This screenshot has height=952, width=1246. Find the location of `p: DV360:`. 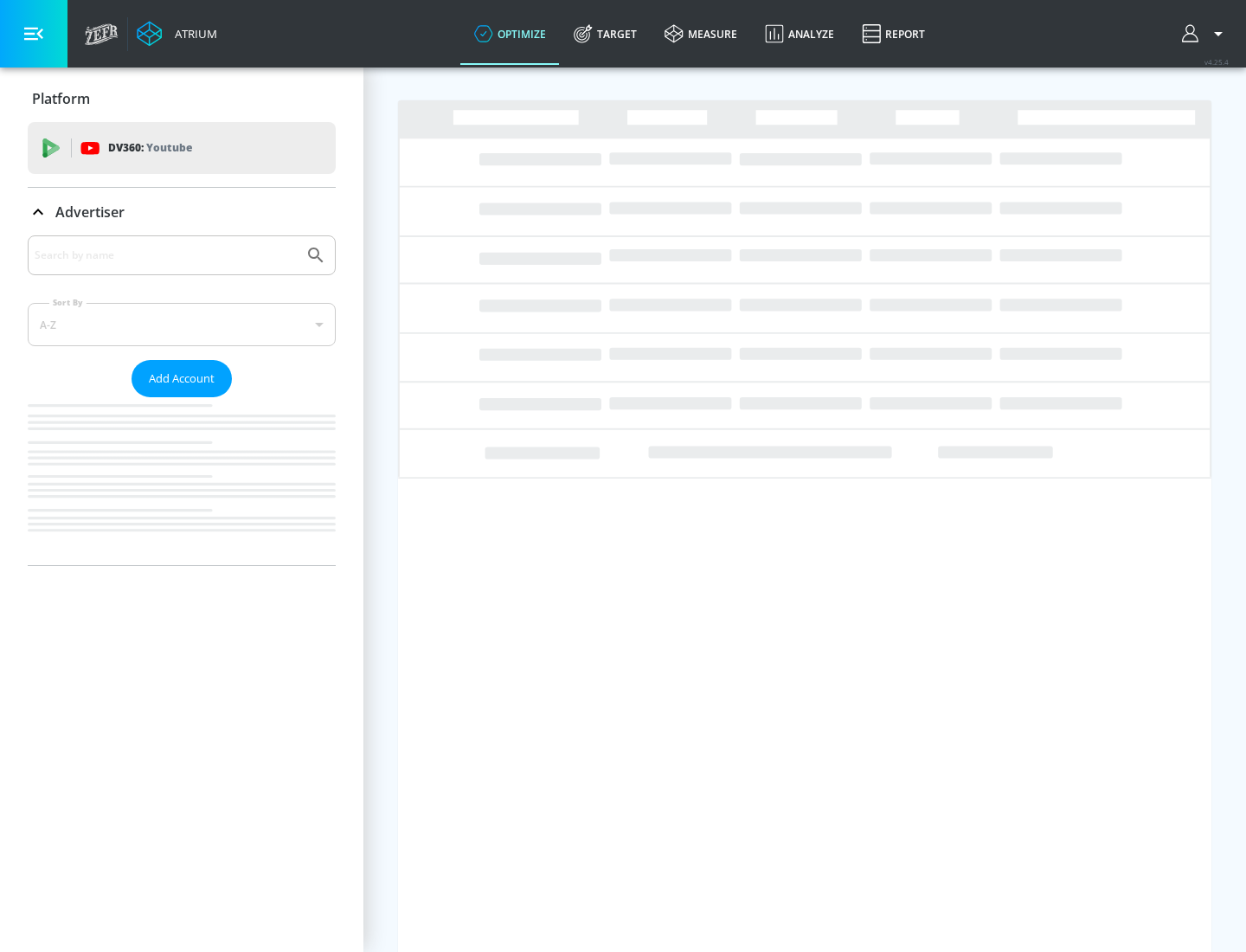

p: DV360: is located at coordinates (150, 148).